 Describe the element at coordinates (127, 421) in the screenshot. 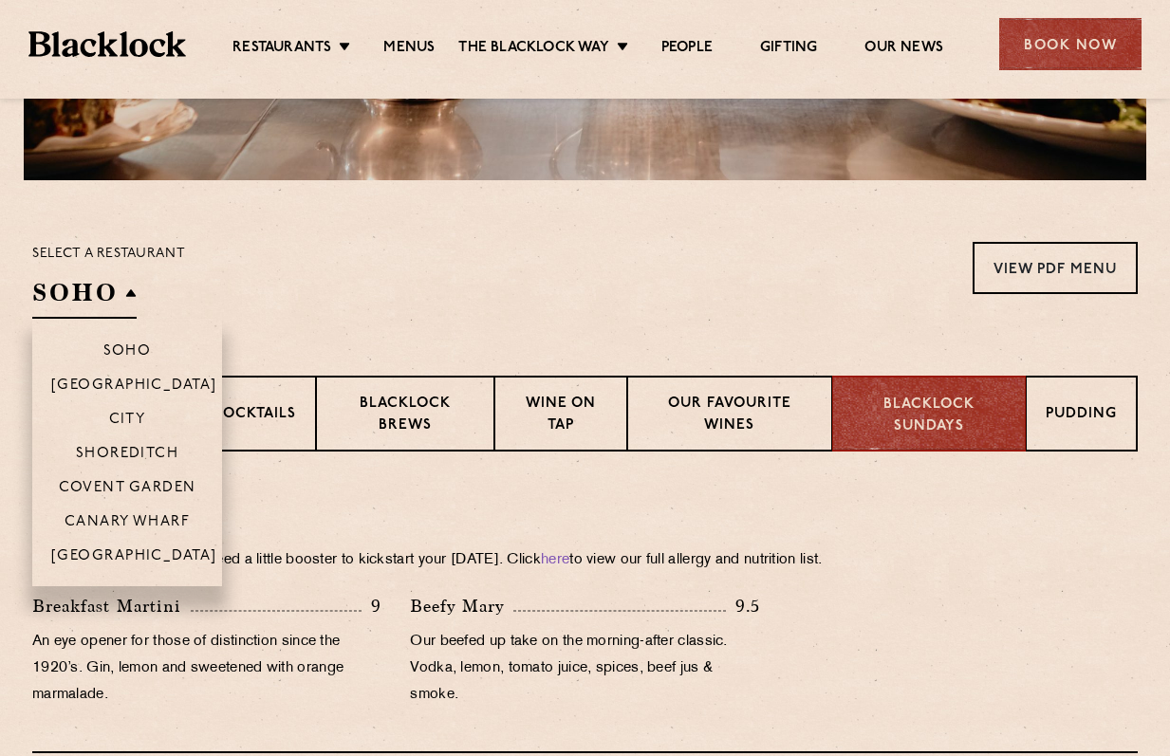

I see `p: City` at that location.